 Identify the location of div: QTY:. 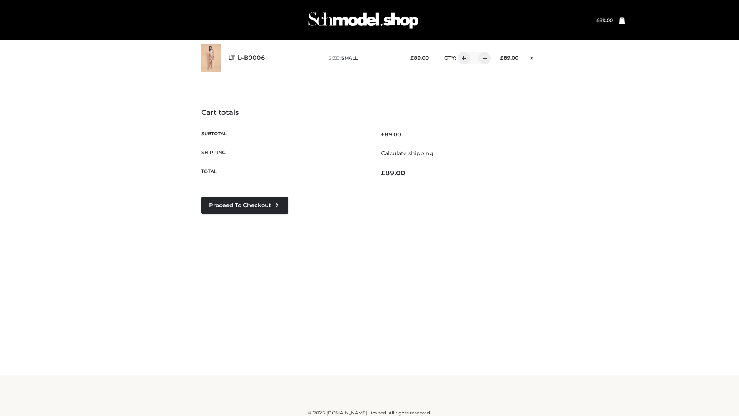
(462, 58).